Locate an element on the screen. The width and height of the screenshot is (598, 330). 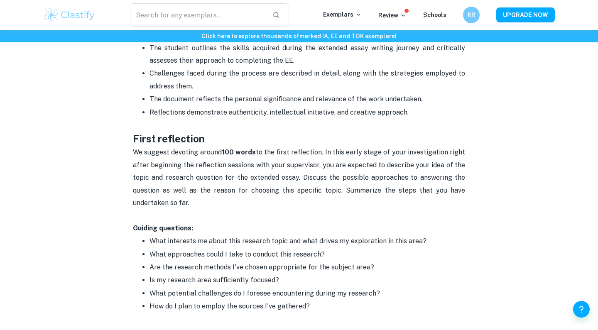
p: What potential challenges do I foresee encountering during my research? is located at coordinates (307, 294).